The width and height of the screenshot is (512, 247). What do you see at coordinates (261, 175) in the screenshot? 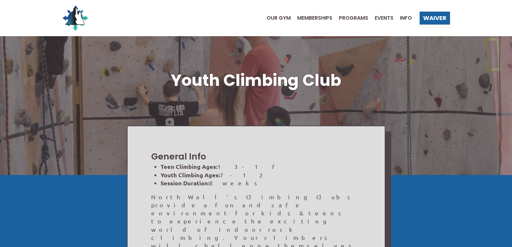
I see `li: 7 - 12` at bounding box center [261, 175].